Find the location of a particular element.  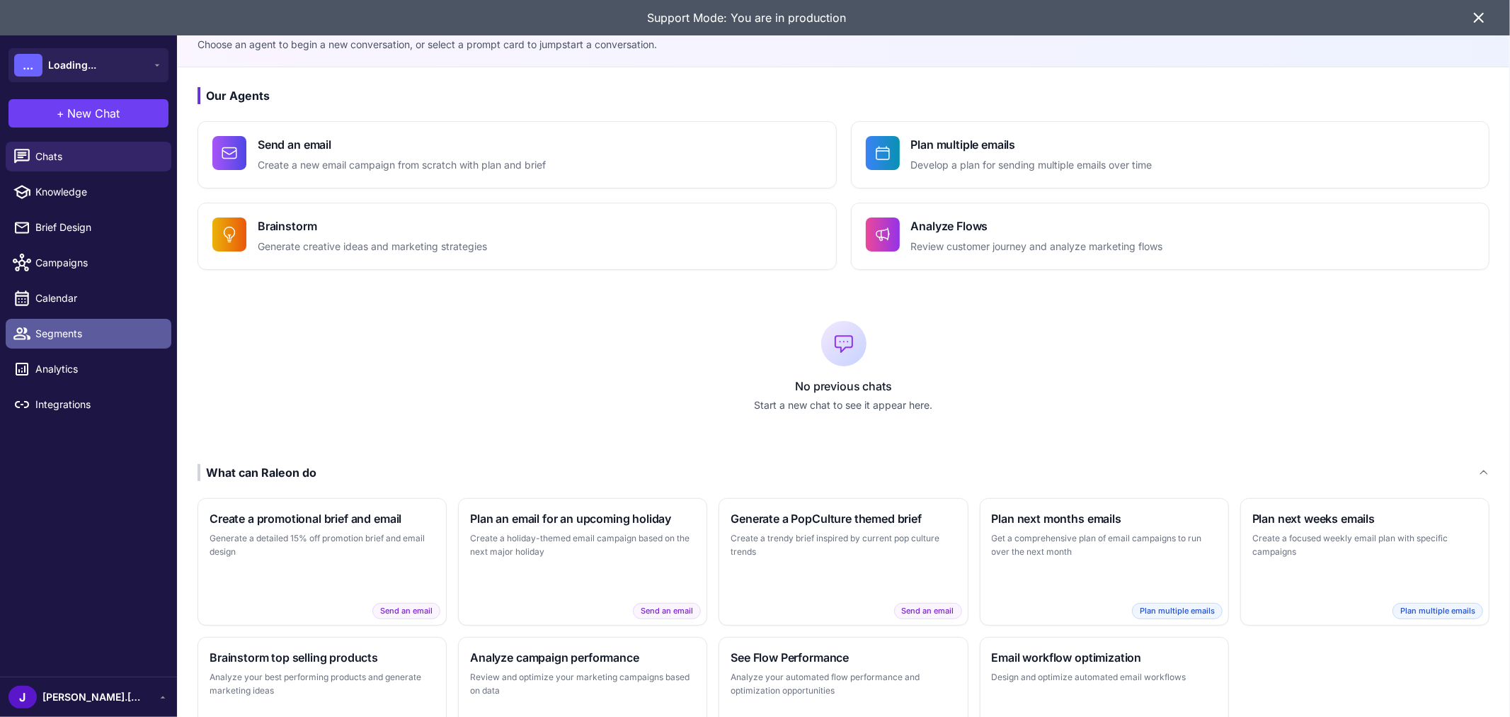

a: Calendar is located at coordinates (89, 298).